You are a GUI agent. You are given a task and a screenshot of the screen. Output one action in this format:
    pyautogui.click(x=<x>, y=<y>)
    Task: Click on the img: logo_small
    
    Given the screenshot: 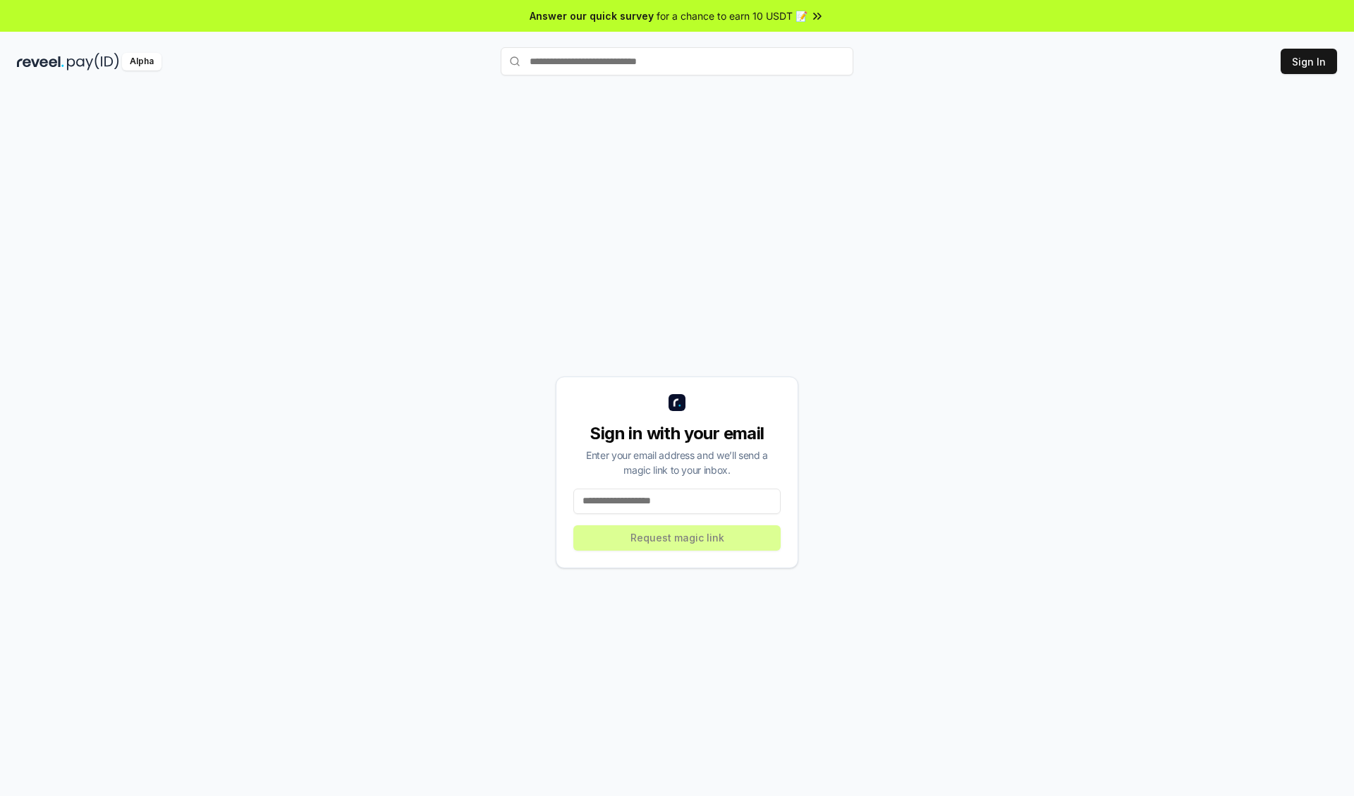 What is the action you would take?
    pyautogui.click(x=677, y=403)
    